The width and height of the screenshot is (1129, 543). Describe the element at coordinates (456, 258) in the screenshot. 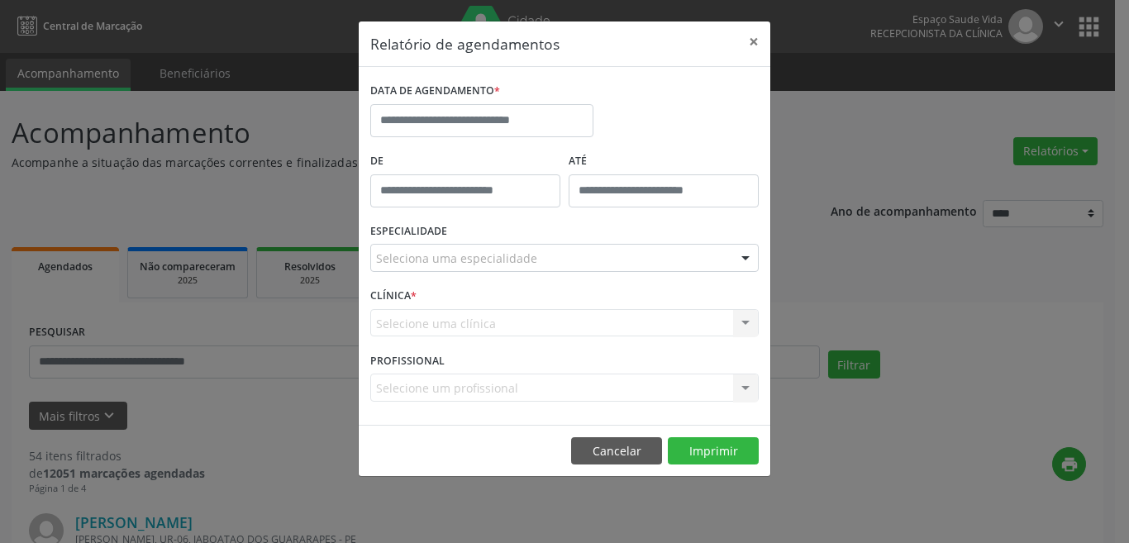

I see `span: Seleciona uma especialidade` at that location.